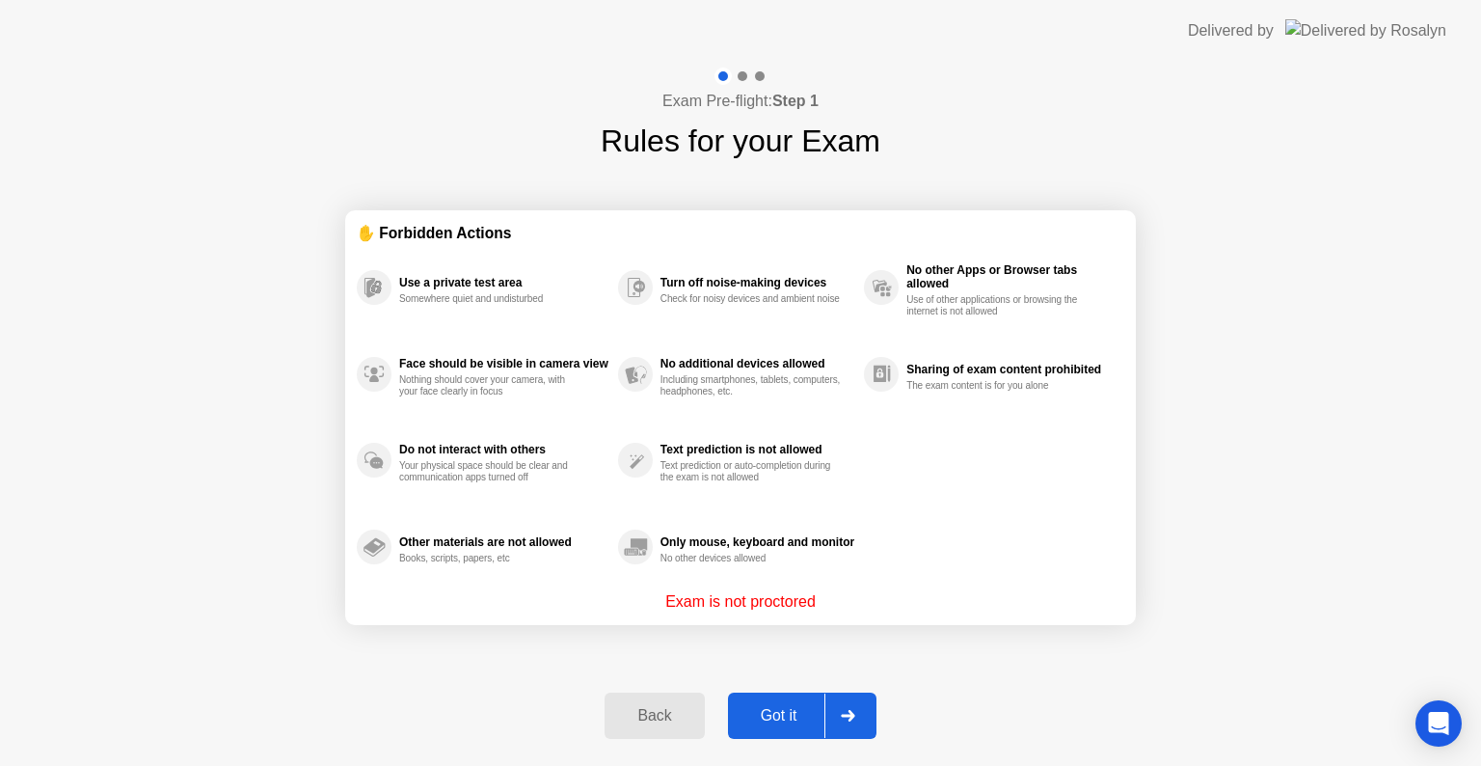 This screenshot has height=766, width=1481. What do you see at coordinates (740, 602) in the screenshot?
I see `p: Exam is not proctored` at bounding box center [740, 602].